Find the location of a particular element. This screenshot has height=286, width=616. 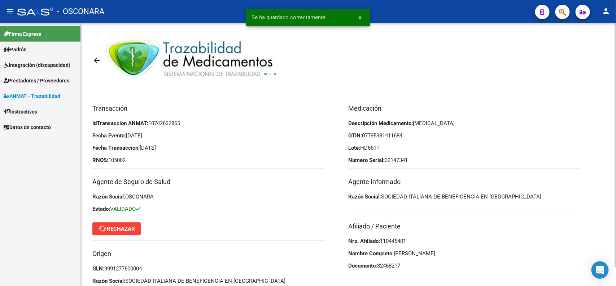

mat-icon: cached is located at coordinates (103, 228).